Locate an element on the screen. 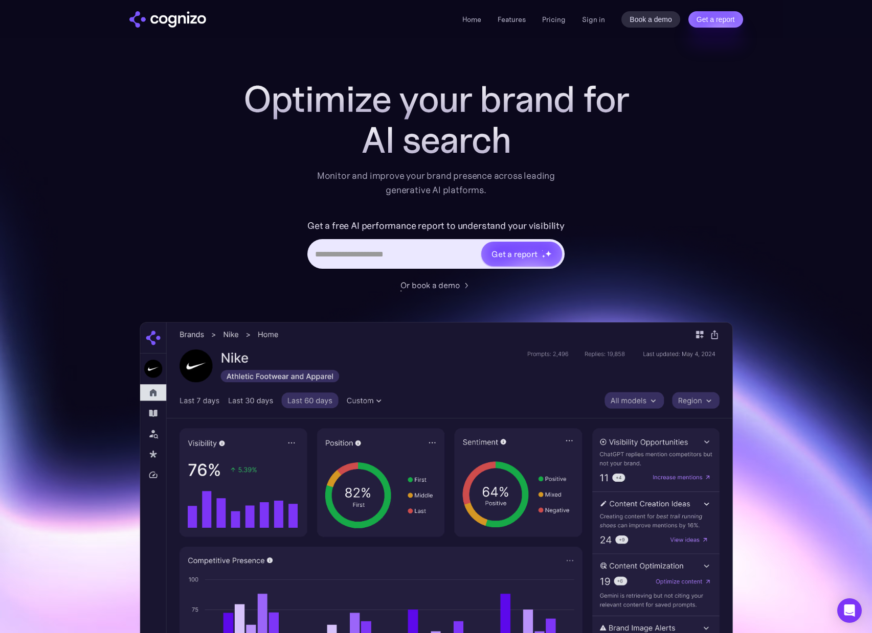  div: AI search is located at coordinates (436, 140).